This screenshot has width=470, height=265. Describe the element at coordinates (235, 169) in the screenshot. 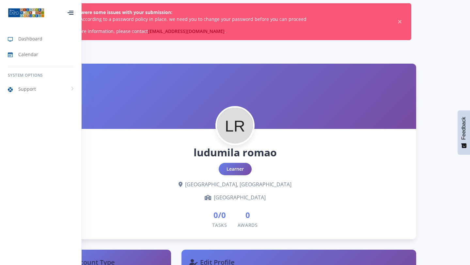

I see `div: Learner` at that location.